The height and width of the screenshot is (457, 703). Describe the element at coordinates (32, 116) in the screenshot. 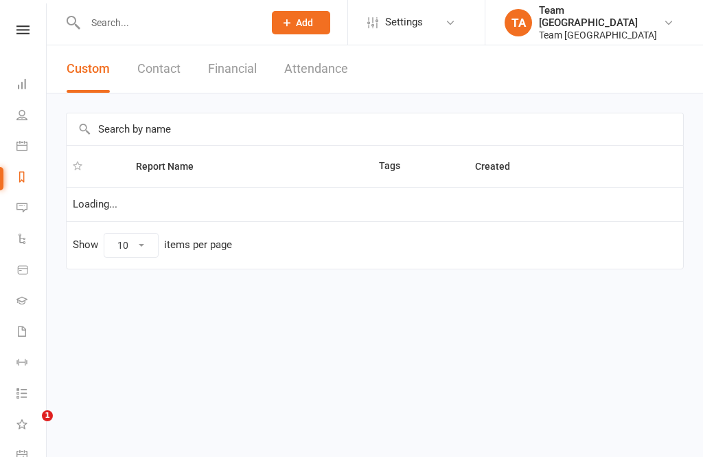

I see `a: People` at that location.